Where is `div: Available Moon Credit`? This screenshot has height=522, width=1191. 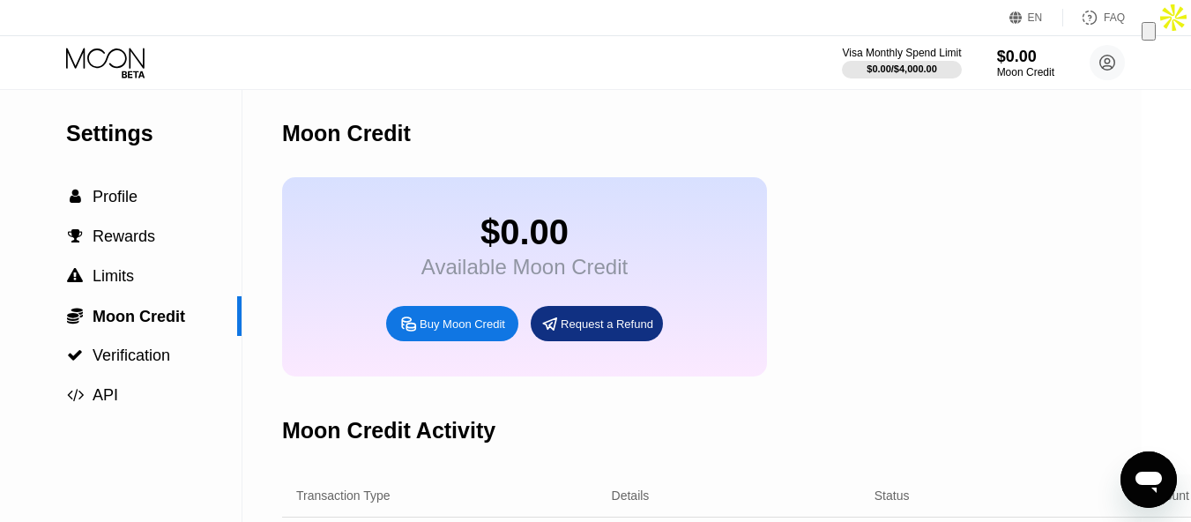
div: Available Moon Credit is located at coordinates (525, 267).